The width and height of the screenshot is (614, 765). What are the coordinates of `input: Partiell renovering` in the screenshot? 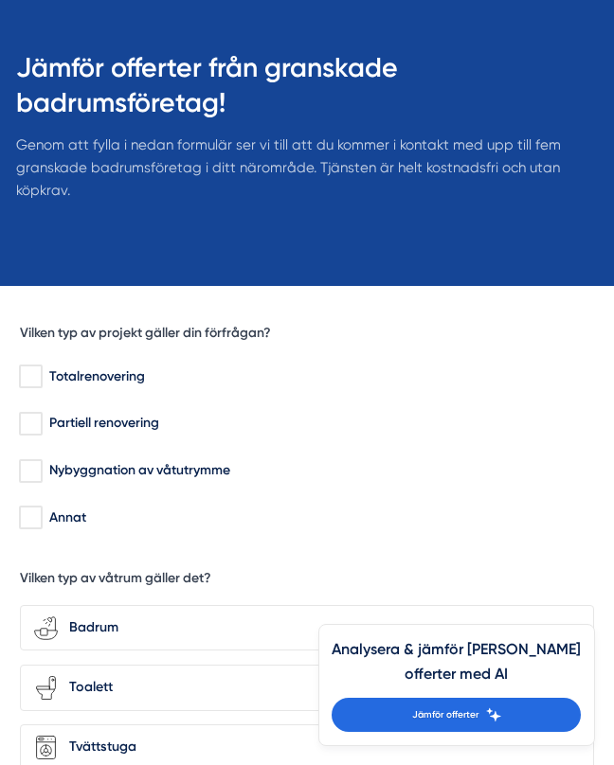 It's located at (30, 423).